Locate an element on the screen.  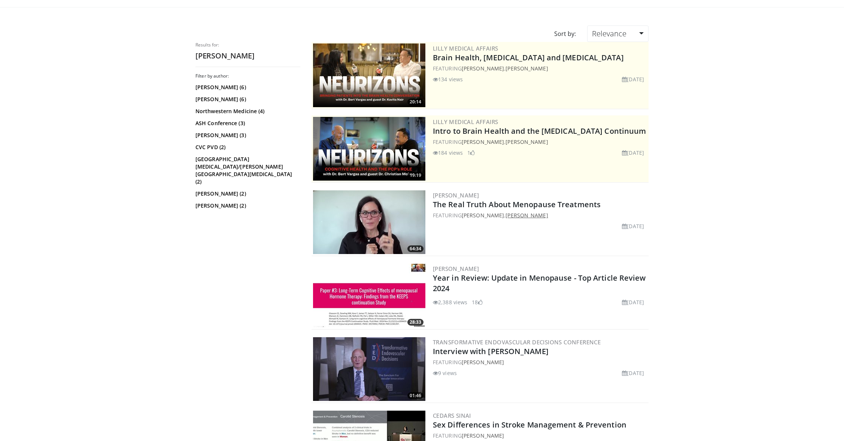
a: 28:33 is located at coordinates (369, 295).